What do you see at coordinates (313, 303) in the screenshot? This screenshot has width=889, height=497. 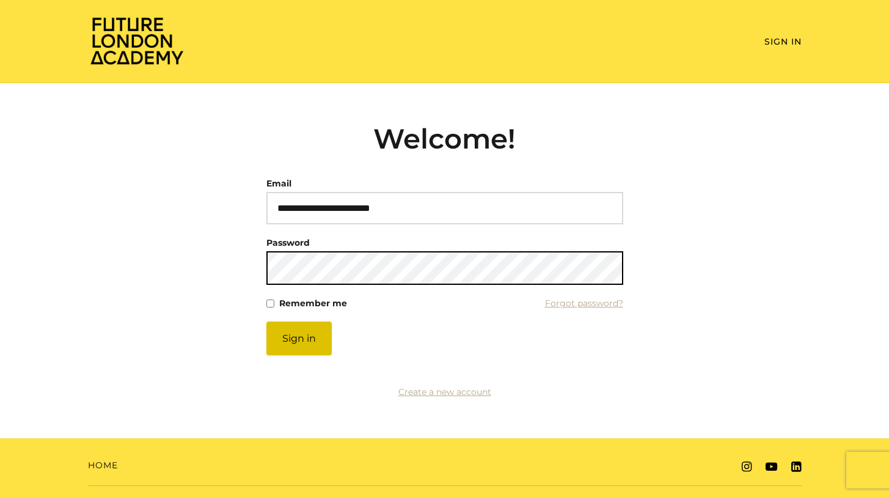 I see `label: Remember me` at bounding box center [313, 303].